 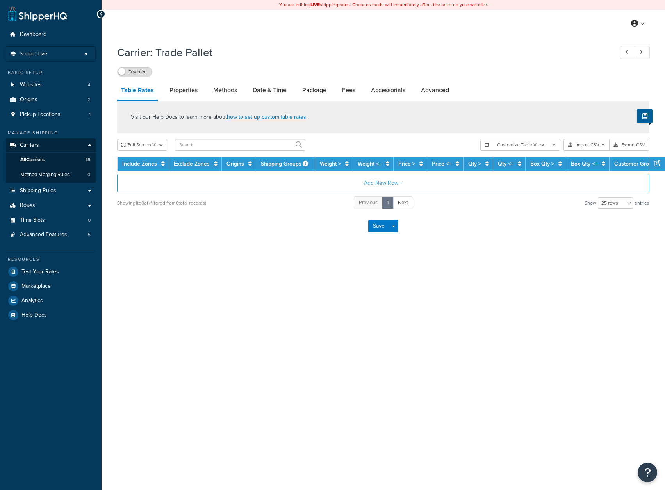 What do you see at coordinates (51, 161) in the screenshot?
I see `li: Carriers` at bounding box center [51, 161].